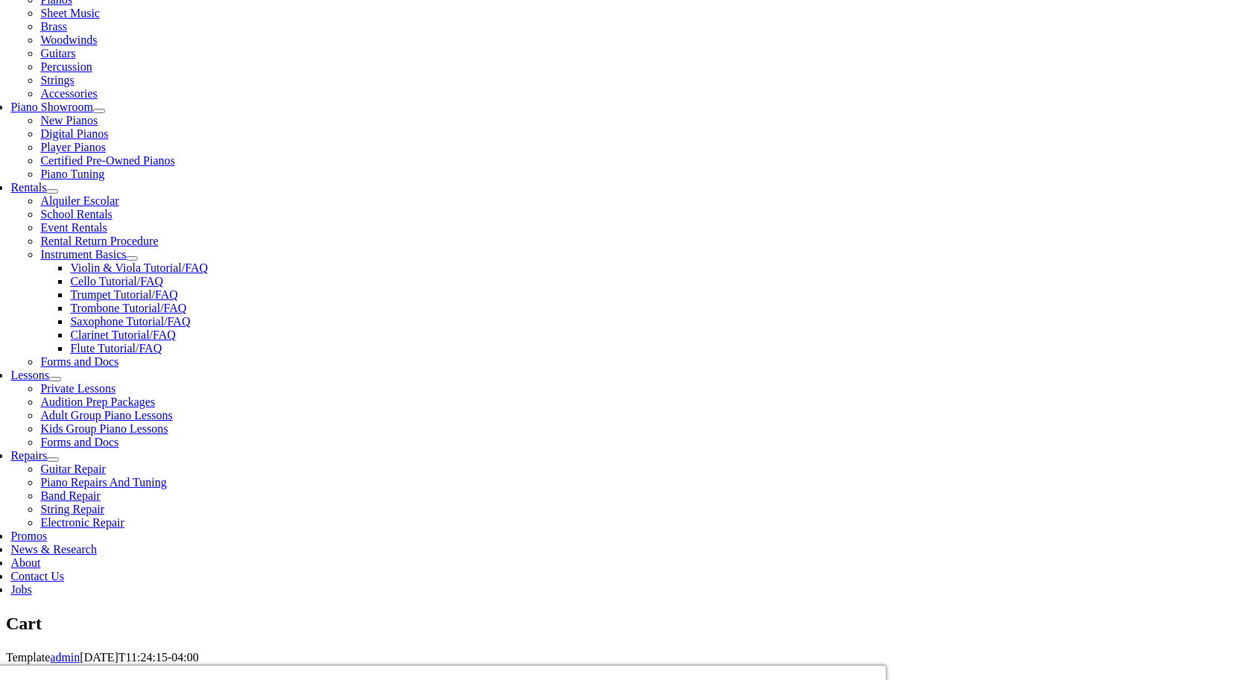 This screenshot has width=1253, height=680. What do you see at coordinates (77, 388) in the screenshot?
I see `a: Private Lessons` at bounding box center [77, 388].